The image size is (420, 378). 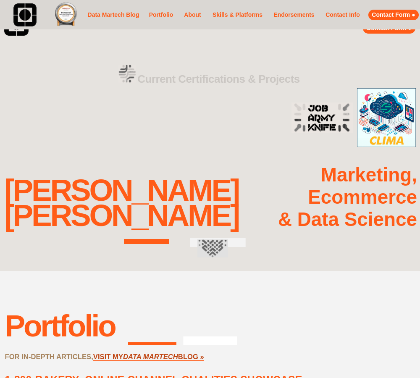 I want to click on div: Chat Widget, so click(x=399, y=358).